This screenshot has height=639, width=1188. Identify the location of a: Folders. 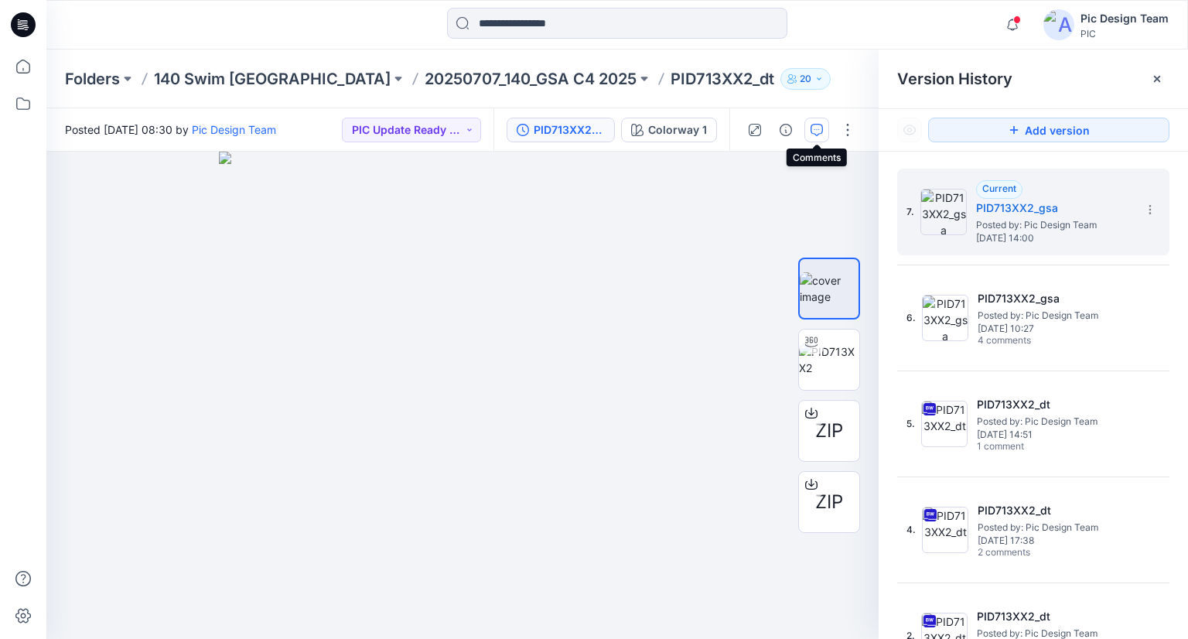
(92, 79).